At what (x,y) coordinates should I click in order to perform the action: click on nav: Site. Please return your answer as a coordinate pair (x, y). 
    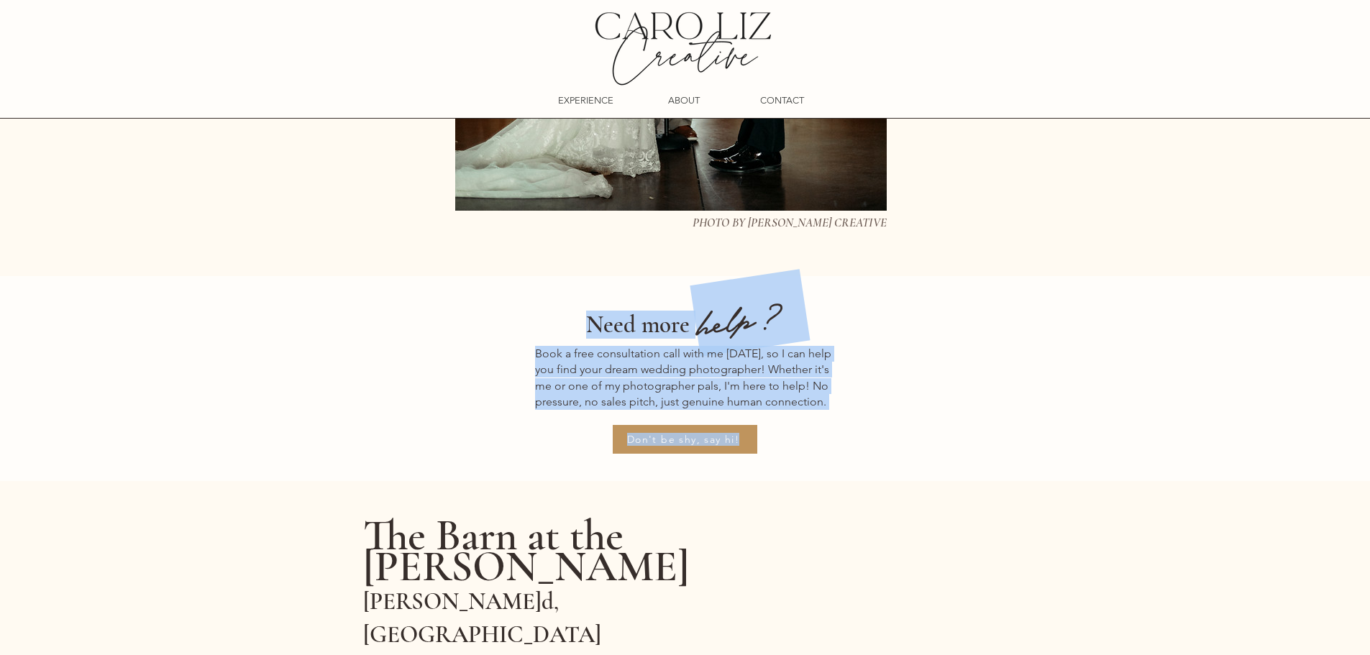
    Looking at the image, I should click on (684, 100).